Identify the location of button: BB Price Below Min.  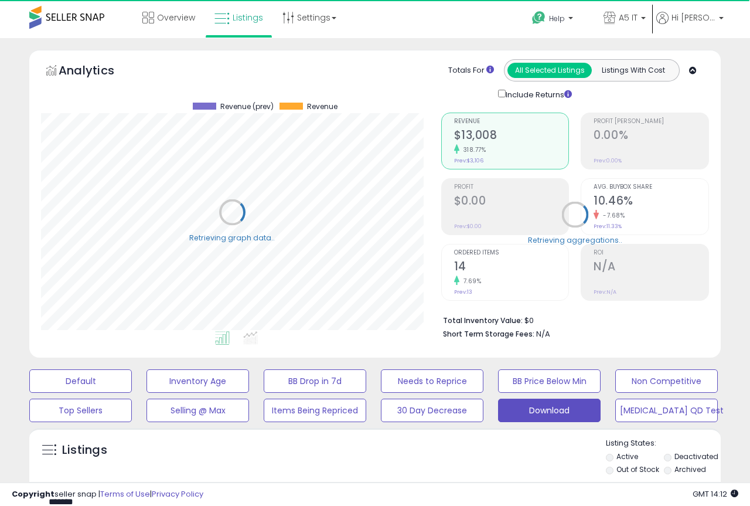
(549, 381).